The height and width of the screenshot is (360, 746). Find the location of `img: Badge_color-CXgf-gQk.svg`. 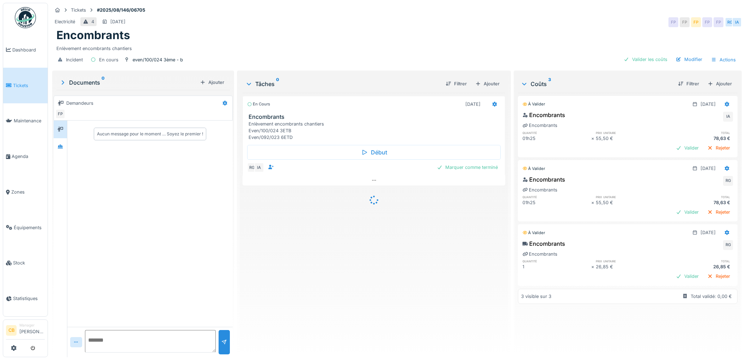

img: Badge_color-CXgf-gQk.svg is located at coordinates (25, 18).